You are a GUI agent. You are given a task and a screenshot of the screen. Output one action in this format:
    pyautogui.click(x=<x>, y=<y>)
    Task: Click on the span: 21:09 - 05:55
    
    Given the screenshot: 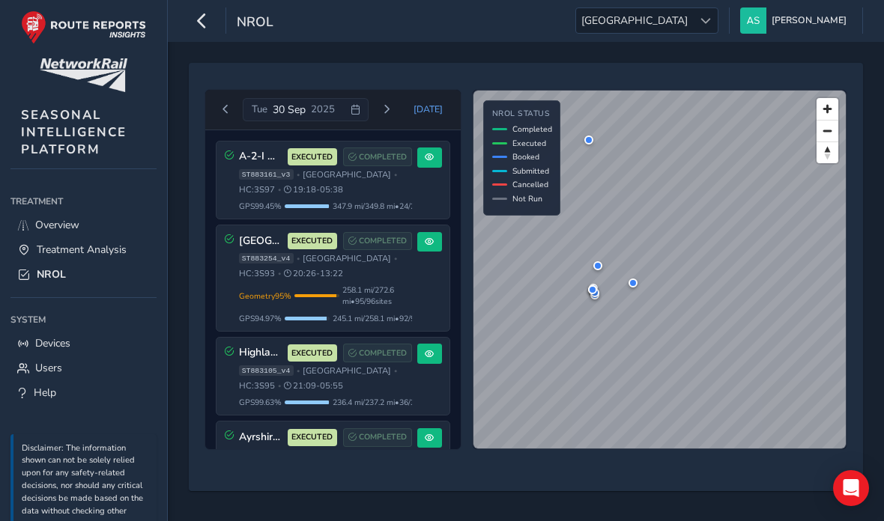 What is the action you would take?
    pyautogui.click(x=313, y=386)
    